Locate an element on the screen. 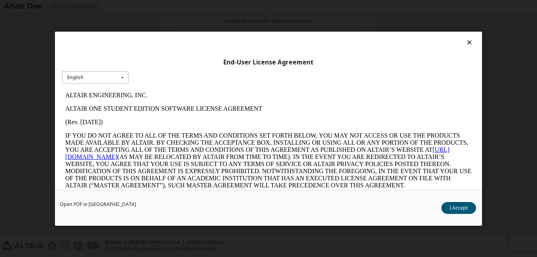 Image resolution: width=537 pixels, height=257 pixels. div: End-User License Agreement is located at coordinates (268, 62).